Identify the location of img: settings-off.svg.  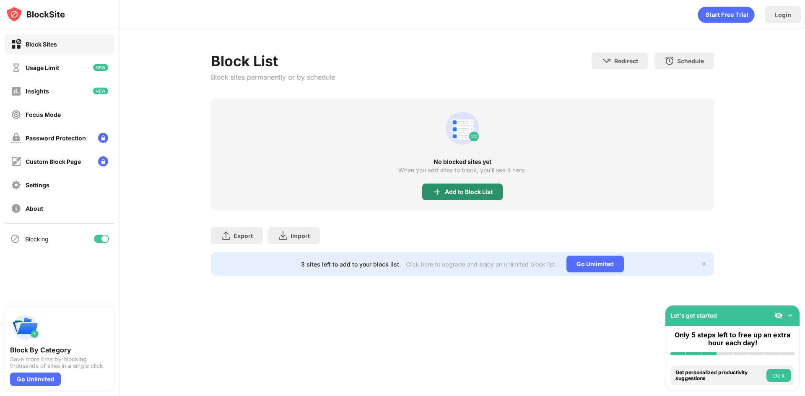
(16, 185).